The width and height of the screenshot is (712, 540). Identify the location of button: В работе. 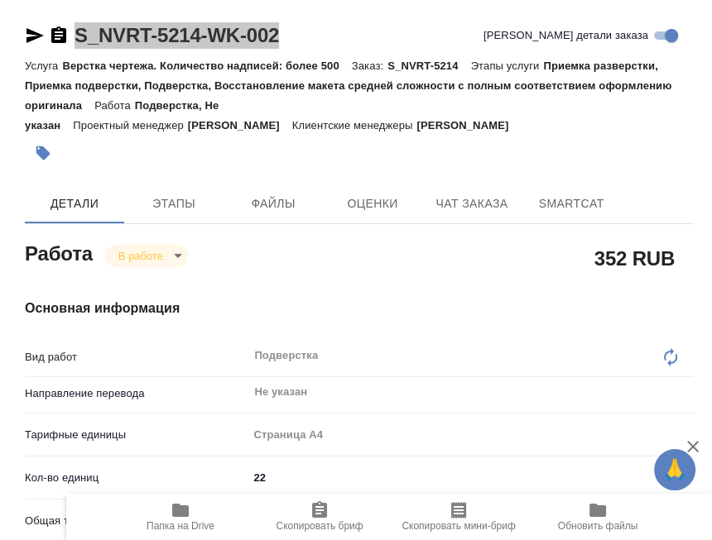
(141, 256).